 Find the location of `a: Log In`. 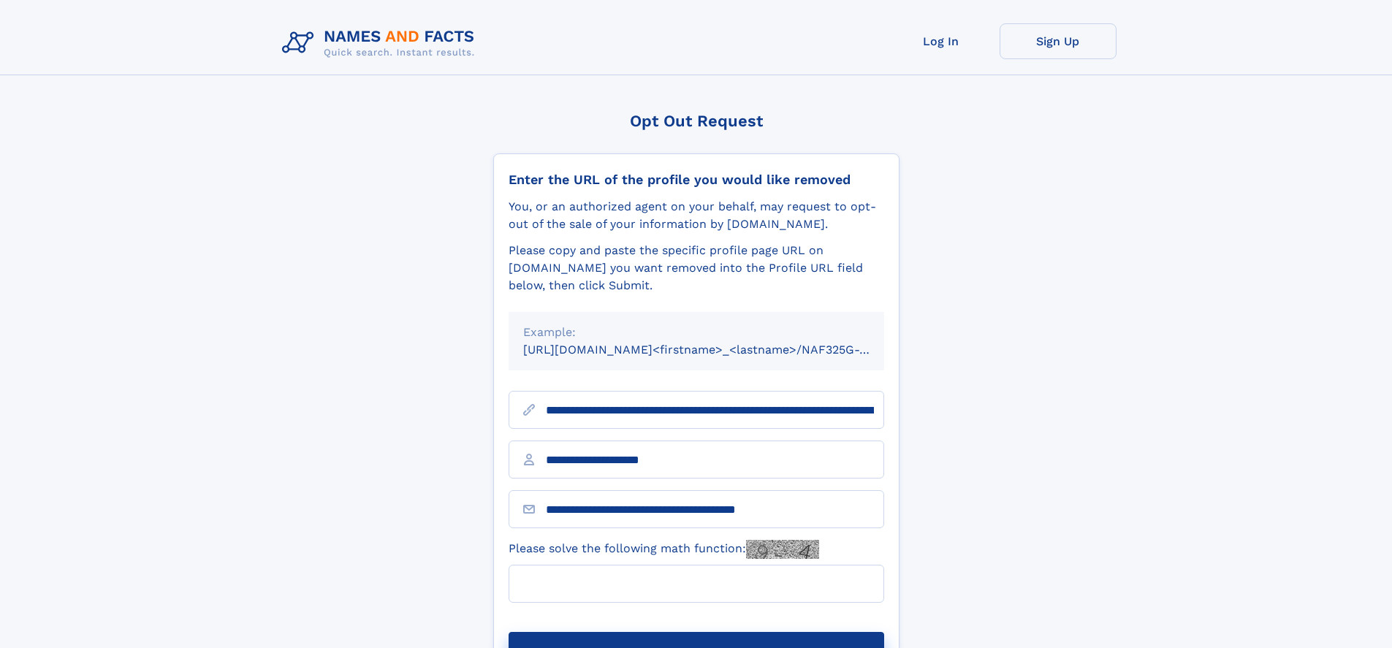

a: Log In is located at coordinates (941, 41).